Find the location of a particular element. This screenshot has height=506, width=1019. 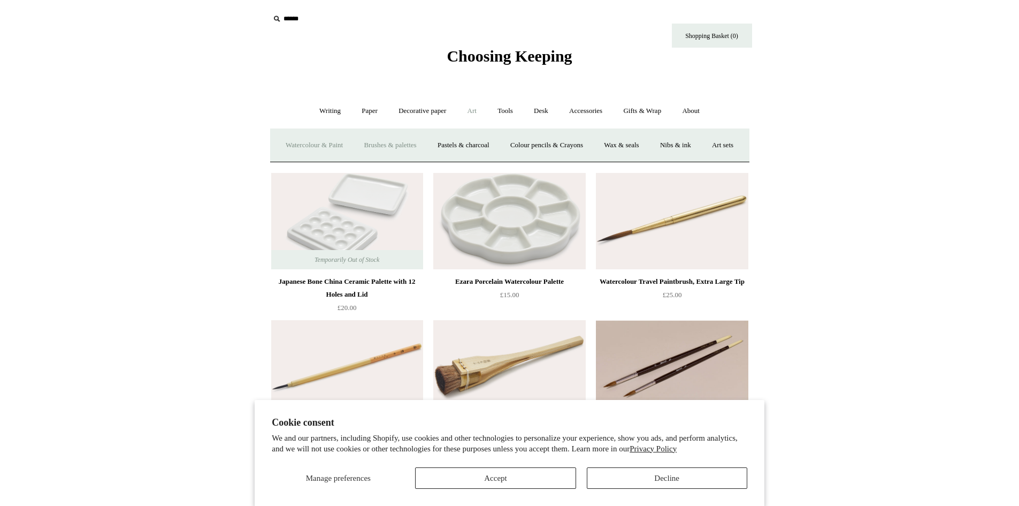

p: We and our partners, including Shopify, use cookies and other technologies to personalize your ex... is located at coordinates (509, 443).